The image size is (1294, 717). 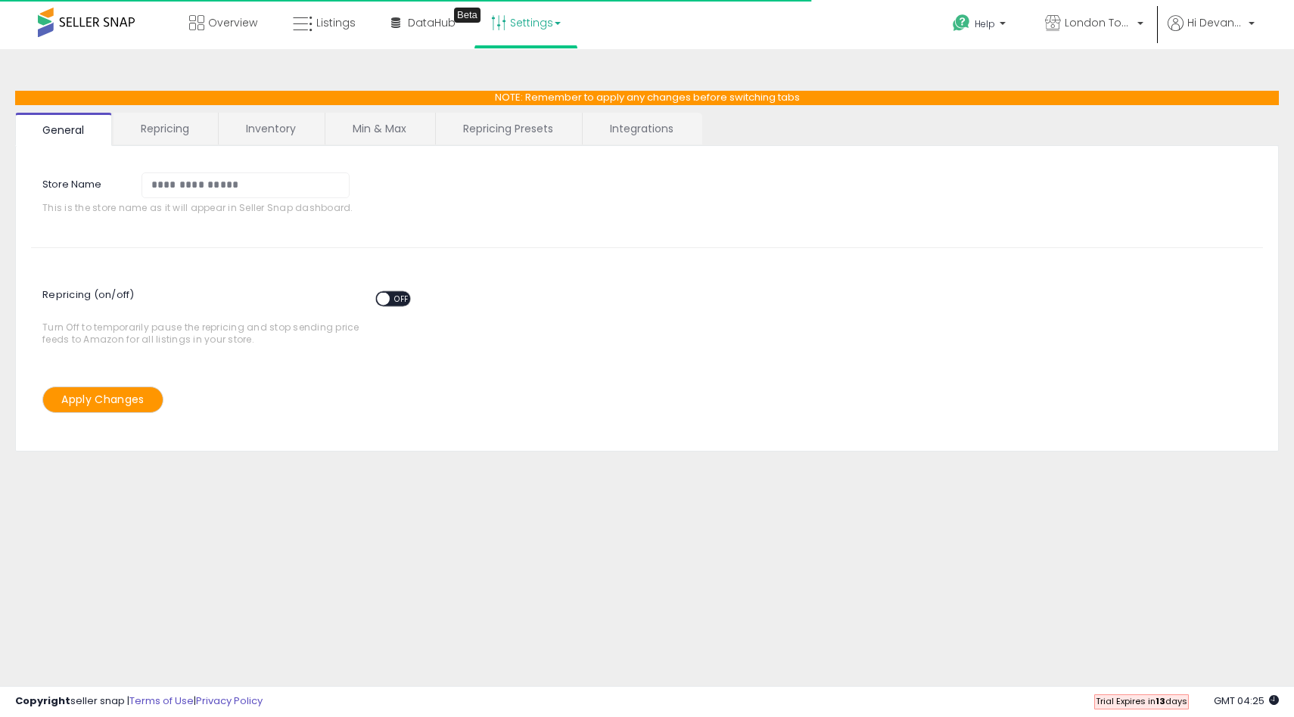 What do you see at coordinates (161, 701) in the screenshot?
I see `a: Terms of Use` at bounding box center [161, 701].